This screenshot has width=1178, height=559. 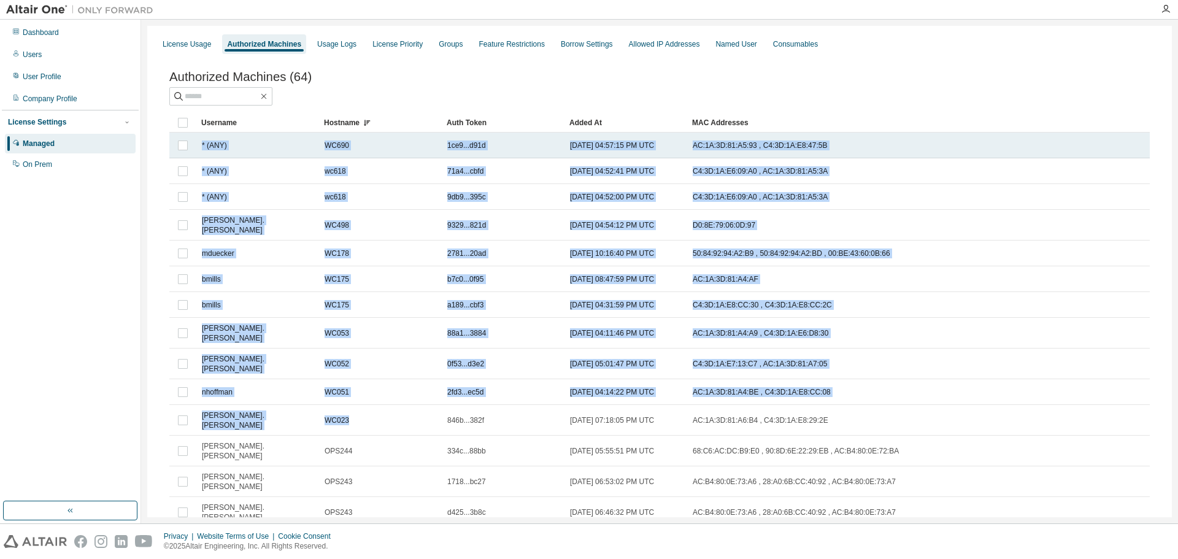 I want to click on span: 846b...382f, so click(x=466, y=420).